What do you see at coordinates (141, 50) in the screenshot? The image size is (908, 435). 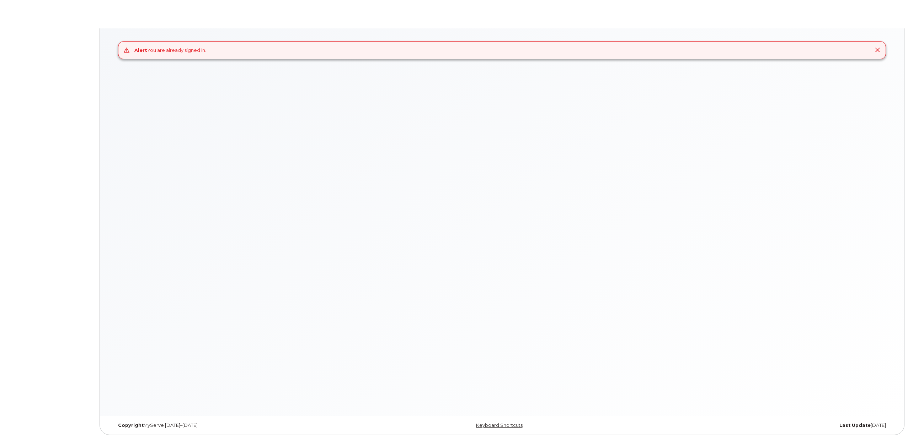 I see `strong: Alert` at bounding box center [141, 50].